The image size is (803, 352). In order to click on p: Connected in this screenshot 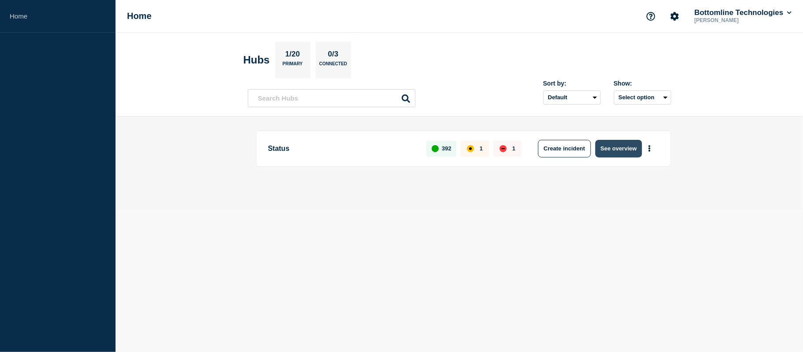, I will do `click(333, 66)`.